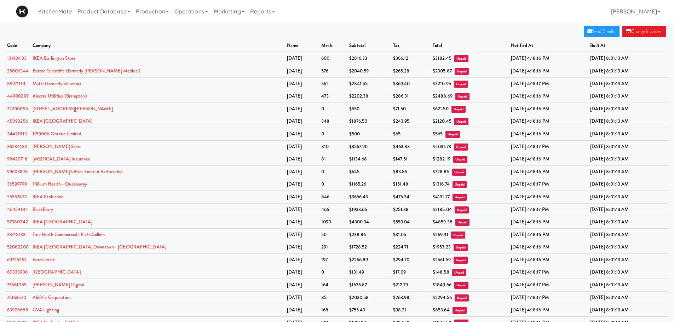 Image resolution: width=674 pixels, height=322 pixels. I want to click on td: 810, so click(333, 147).